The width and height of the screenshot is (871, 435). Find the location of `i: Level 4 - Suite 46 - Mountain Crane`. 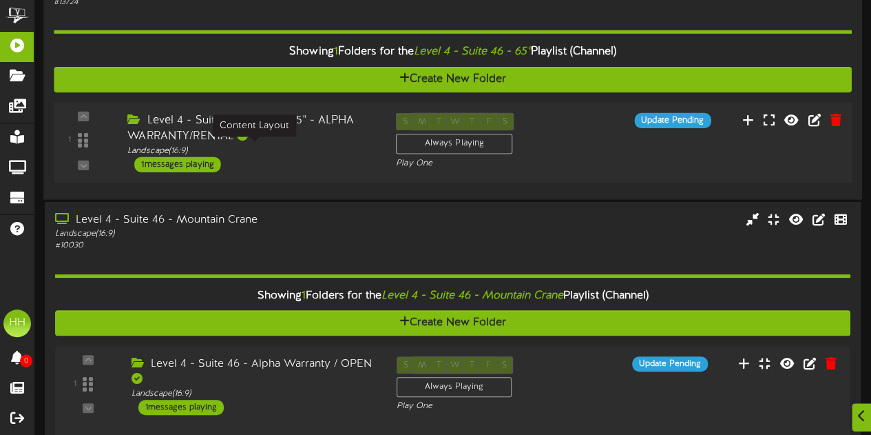

i: Level 4 - Suite 46 - Mountain Crane is located at coordinates (472, 295).